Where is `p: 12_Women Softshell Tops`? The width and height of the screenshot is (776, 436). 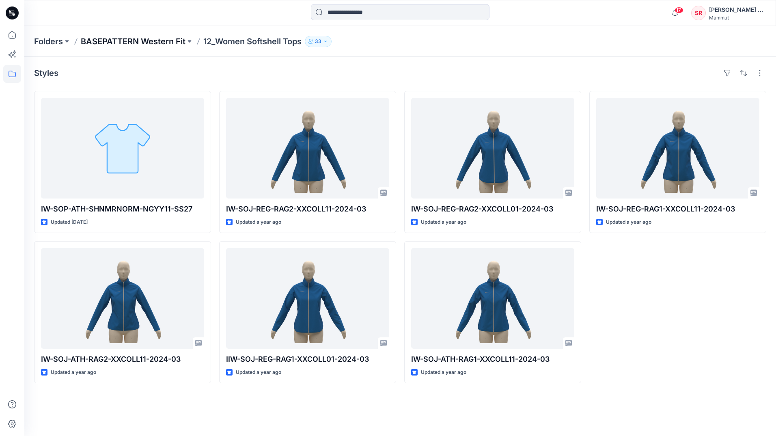 p: 12_Women Softshell Tops is located at coordinates (252, 41).